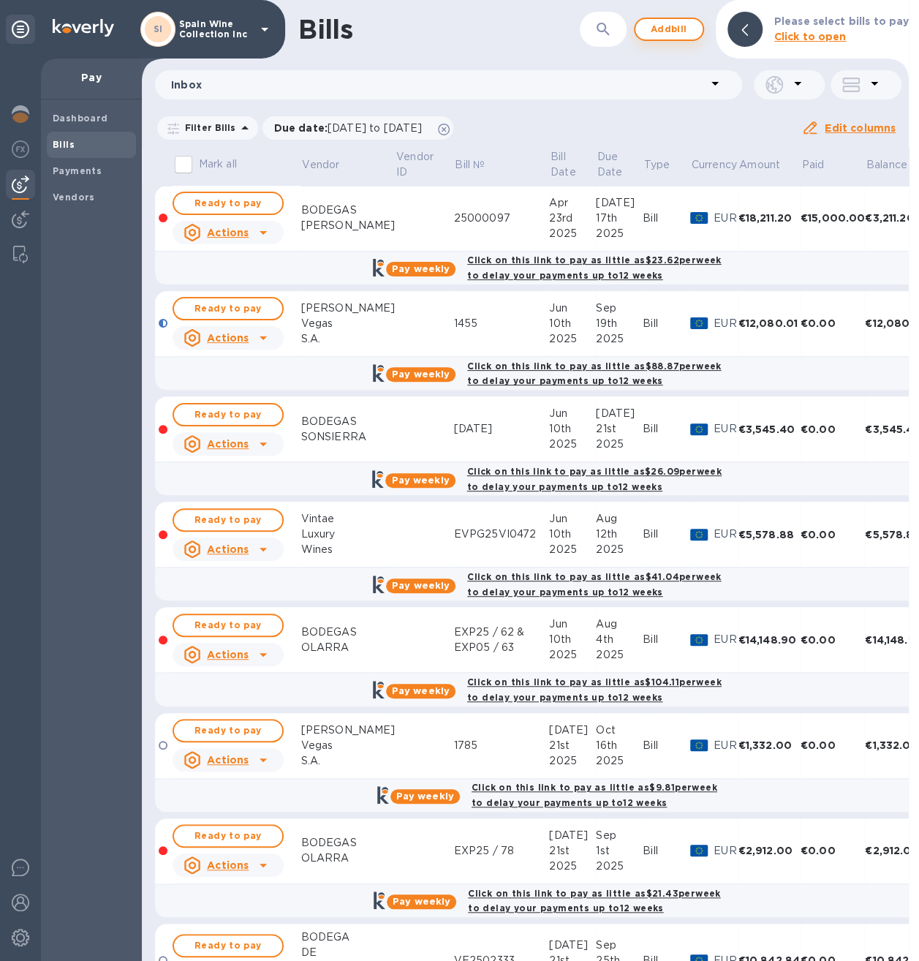 The width and height of the screenshot is (919, 961). Describe the element at coordinates (669, 29) in the screenshot. I see `button: Addbill` at that location.